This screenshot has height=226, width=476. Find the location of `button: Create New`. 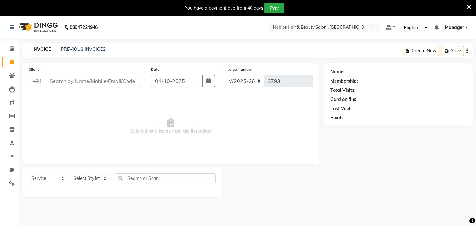

button: Create New is located at coordinates (420, 51).